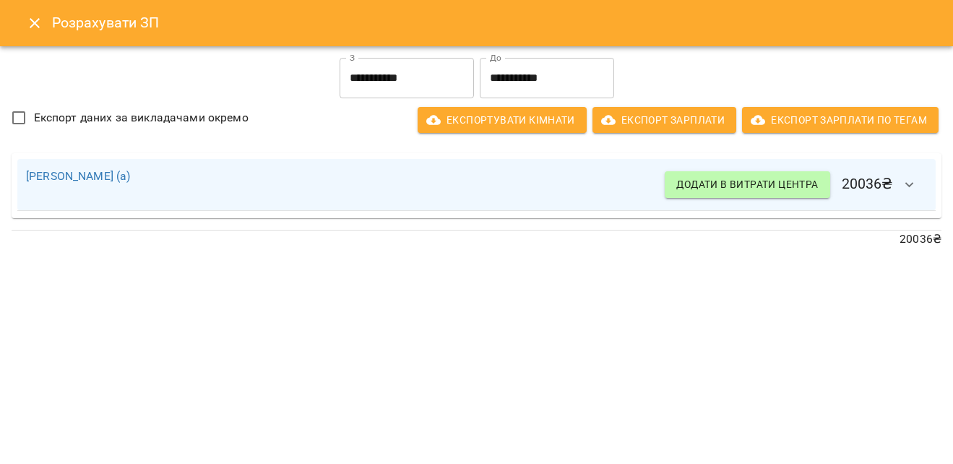 The width and height of the screenshot is (953, 464). Describe the element at coordinates (502, 120) in the screenshot. I see `button: Експортувати кімнати` at that location.